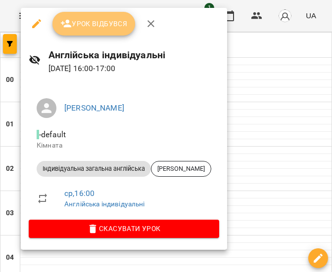 The image size is (332, 272). I want to click on a: Англійська індивідуальні, so click(104, 204).